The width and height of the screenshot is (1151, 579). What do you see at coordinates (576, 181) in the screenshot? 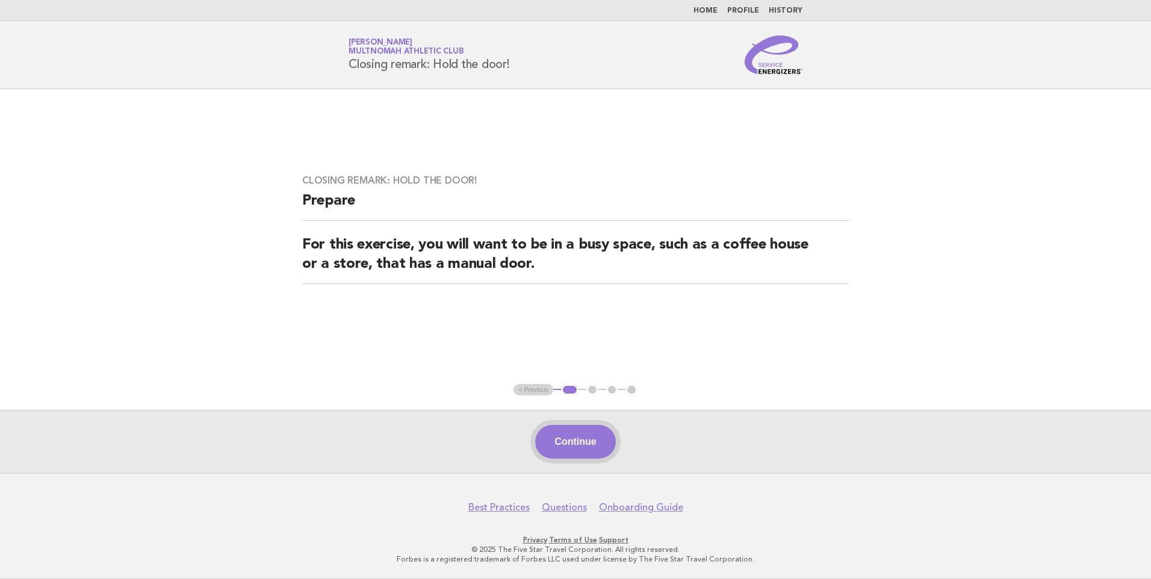
I see `h3: Closing remark: Hold the door!` at bounding box center [576, 181].